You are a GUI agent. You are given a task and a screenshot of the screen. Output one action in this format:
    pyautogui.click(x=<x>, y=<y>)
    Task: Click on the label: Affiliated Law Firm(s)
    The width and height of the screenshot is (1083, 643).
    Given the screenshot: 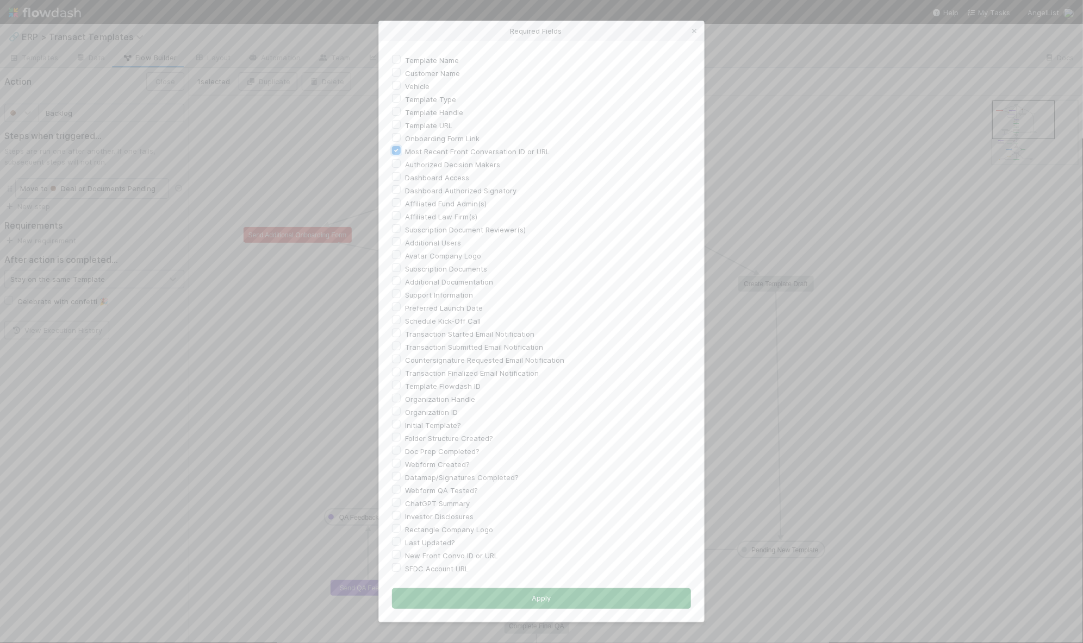 What is the action you would take?
    pyautogui.click(x=441, y=217)
    